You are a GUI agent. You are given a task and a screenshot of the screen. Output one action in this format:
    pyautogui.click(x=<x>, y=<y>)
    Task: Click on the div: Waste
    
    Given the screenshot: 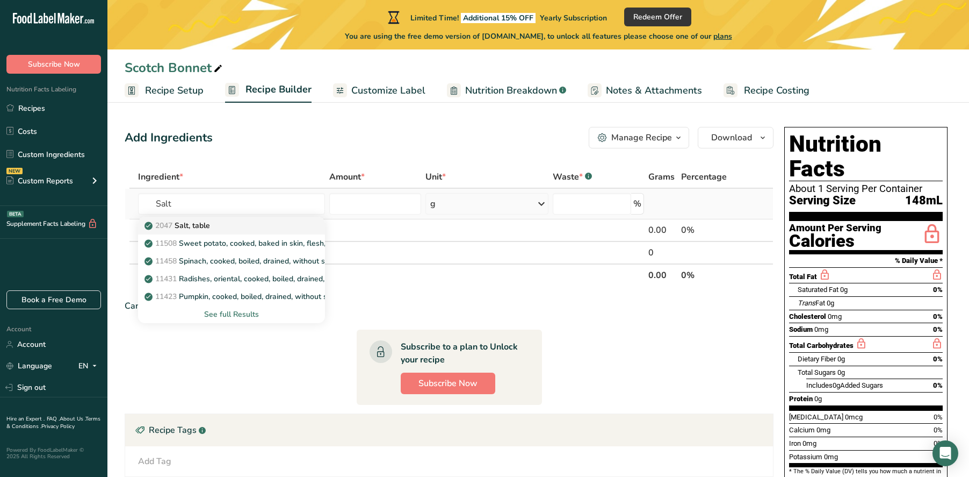 What is the action you would take?
    pyautogui.click(x=572, y=177)
    